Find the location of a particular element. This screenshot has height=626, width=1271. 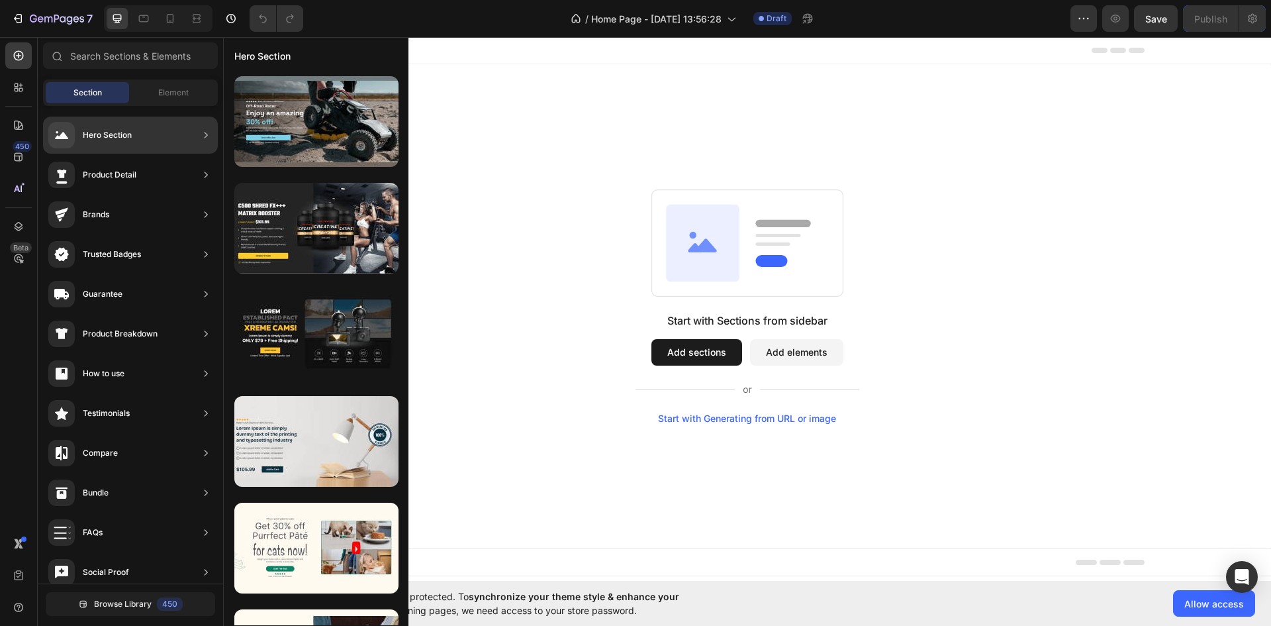

div: Publish is located at coordinates (1211, 19).